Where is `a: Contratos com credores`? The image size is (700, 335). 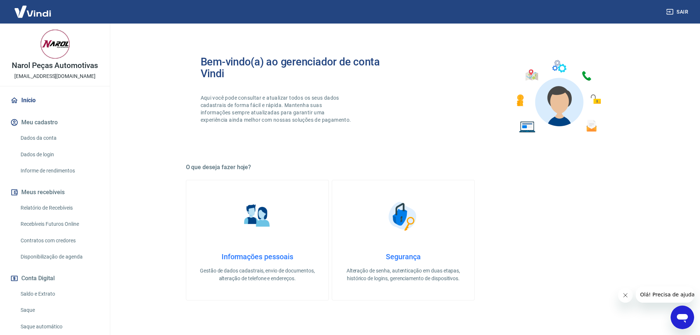
a: Contratos com credores is located at coordinates (59, 240).